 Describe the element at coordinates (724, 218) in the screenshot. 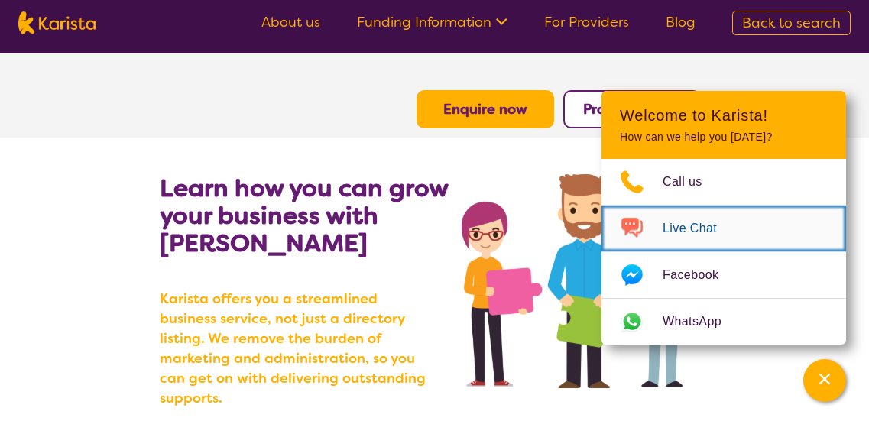

I see `div: Channel Menu` at that location.